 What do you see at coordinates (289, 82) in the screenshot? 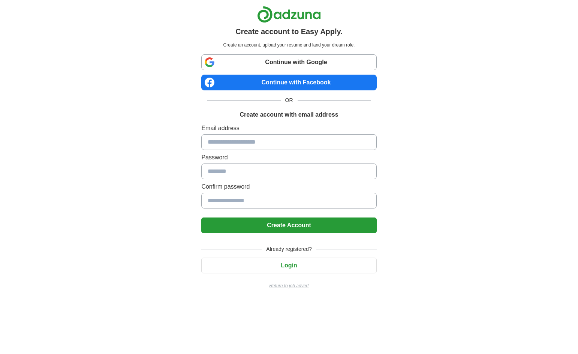
I see `a: Continue with Facebook` at bounding box center [289, 82].